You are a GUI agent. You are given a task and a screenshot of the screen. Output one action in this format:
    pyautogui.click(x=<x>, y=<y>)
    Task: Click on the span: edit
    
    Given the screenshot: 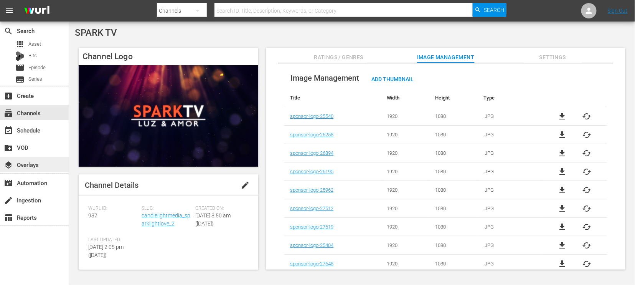 What is the action you would take?
    pyautogui.click(x=245, y=185)
    